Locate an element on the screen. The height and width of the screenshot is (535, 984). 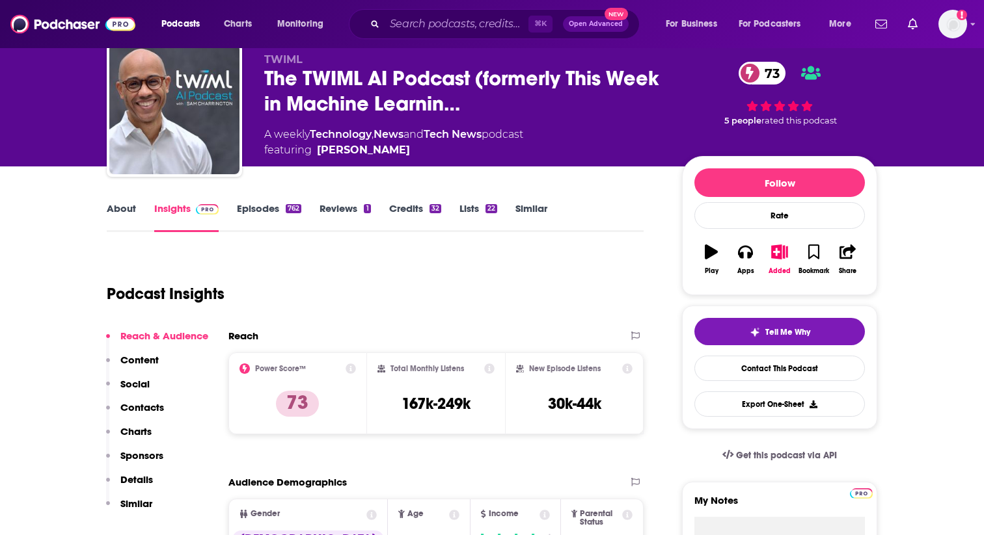
div: 32 is located at coordinates (435, 209).